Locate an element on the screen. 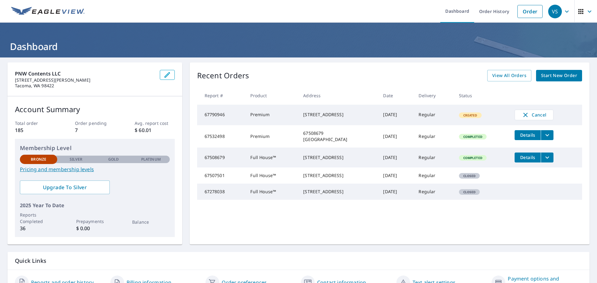 The image size is (597, 283). td: 67278038 is located at coordinates (221, 192).